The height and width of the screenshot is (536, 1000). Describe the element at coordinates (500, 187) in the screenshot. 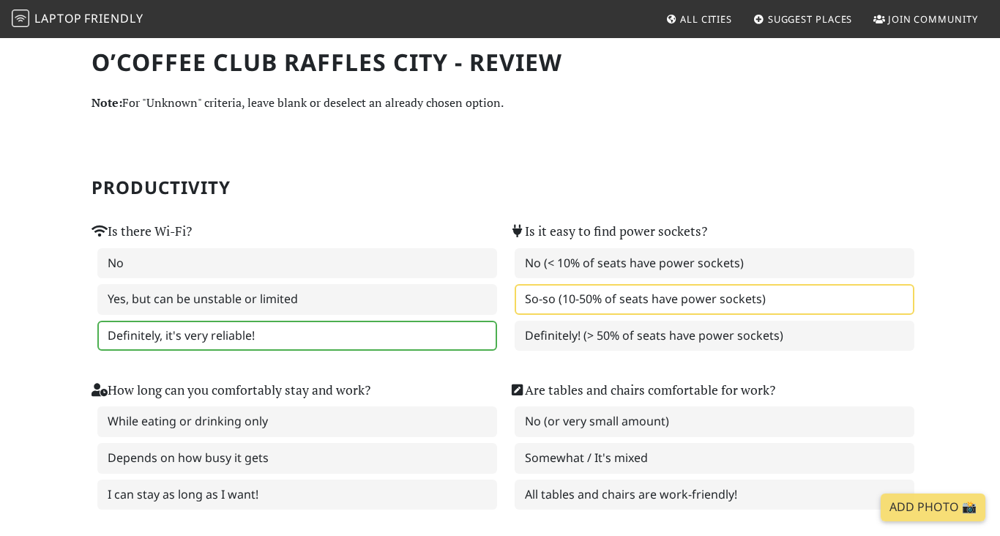

I see `h2: Productivity` at that location.